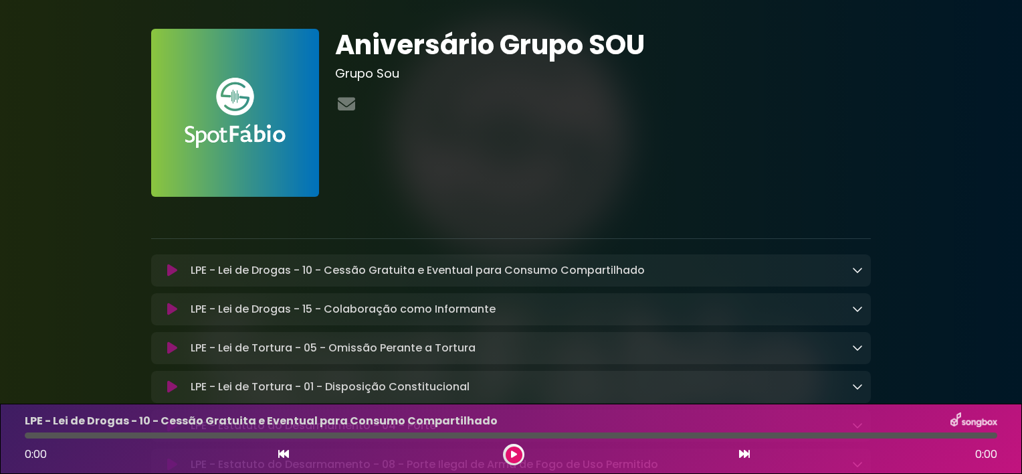  What do you see at coordinates (603, 45) in the screenshot?
I see `h1: Aniversário Grupo SOU` at bounding box center [603, 45].